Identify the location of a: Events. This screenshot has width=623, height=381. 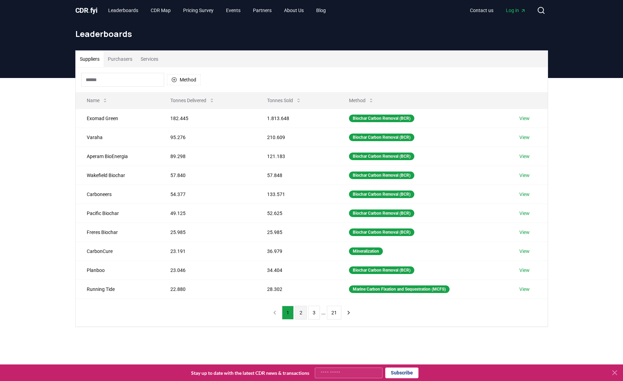
(233, 10).